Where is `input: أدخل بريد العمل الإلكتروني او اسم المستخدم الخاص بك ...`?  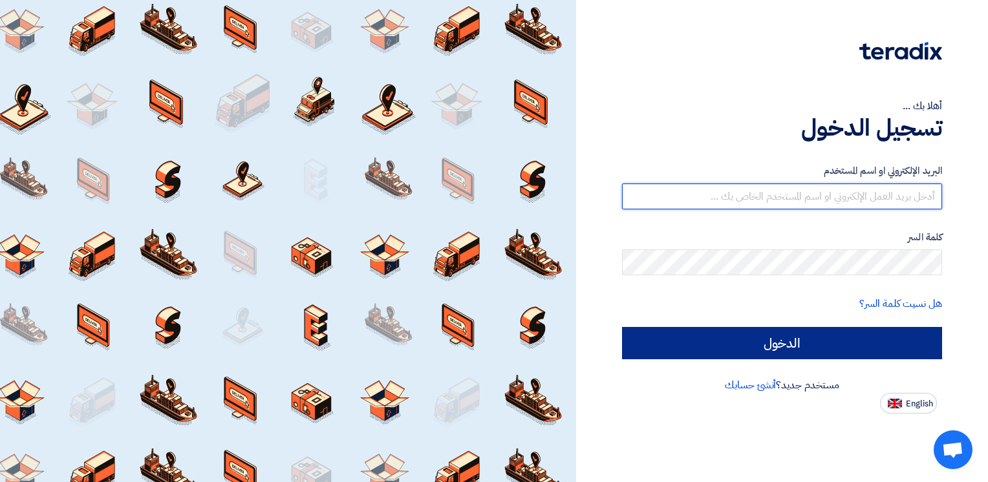
input: أدخل بريد العمل الإلكتروني او اسم المستخدم الخاص بك ... is located at coordinates (781, 196).